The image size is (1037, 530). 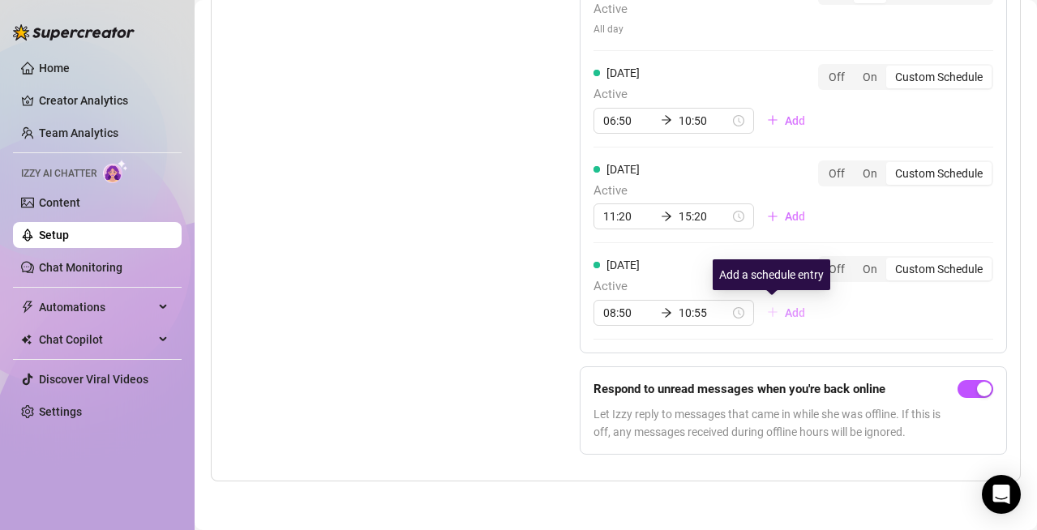 I want to click on span: Izzy AI Chatter, so click(x=58, y=174).